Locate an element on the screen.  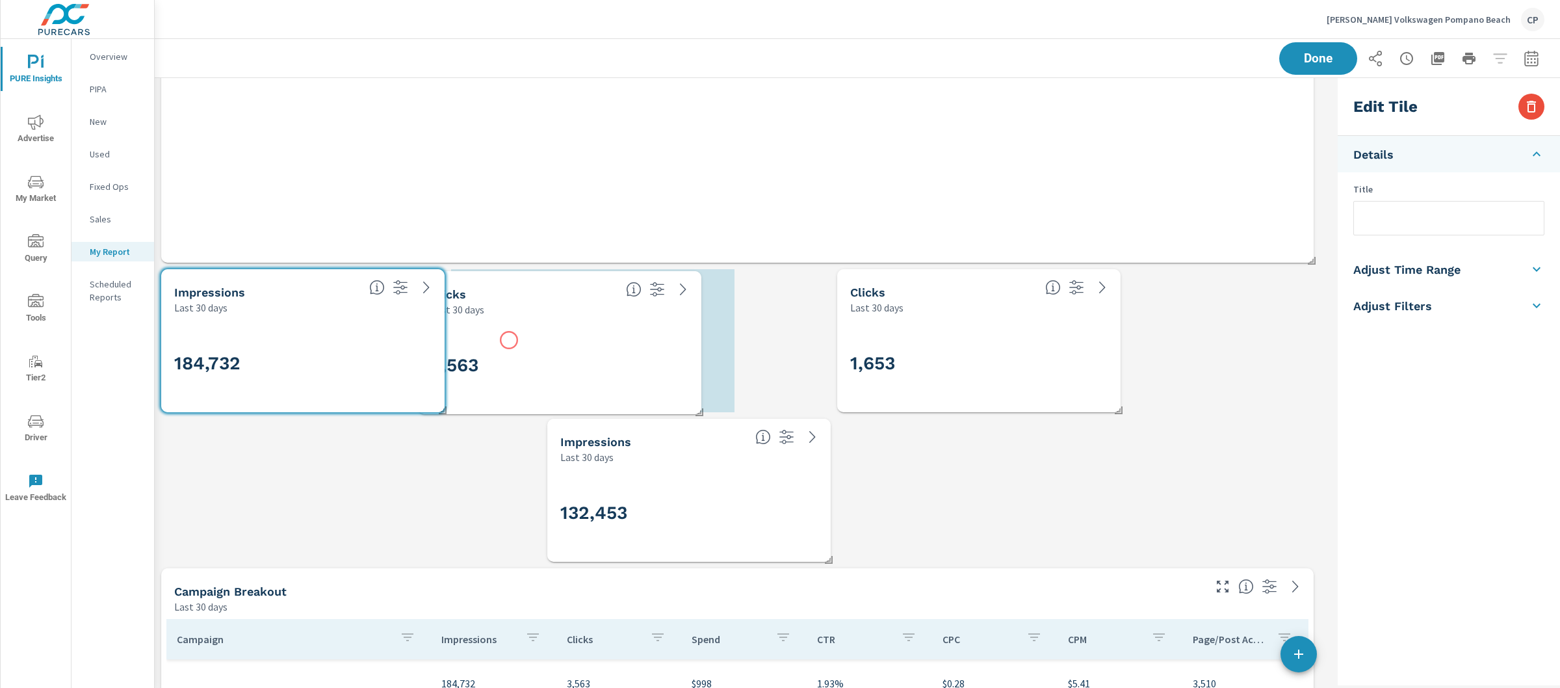
div: Fixed Ops is located at coordinates (112, 187).